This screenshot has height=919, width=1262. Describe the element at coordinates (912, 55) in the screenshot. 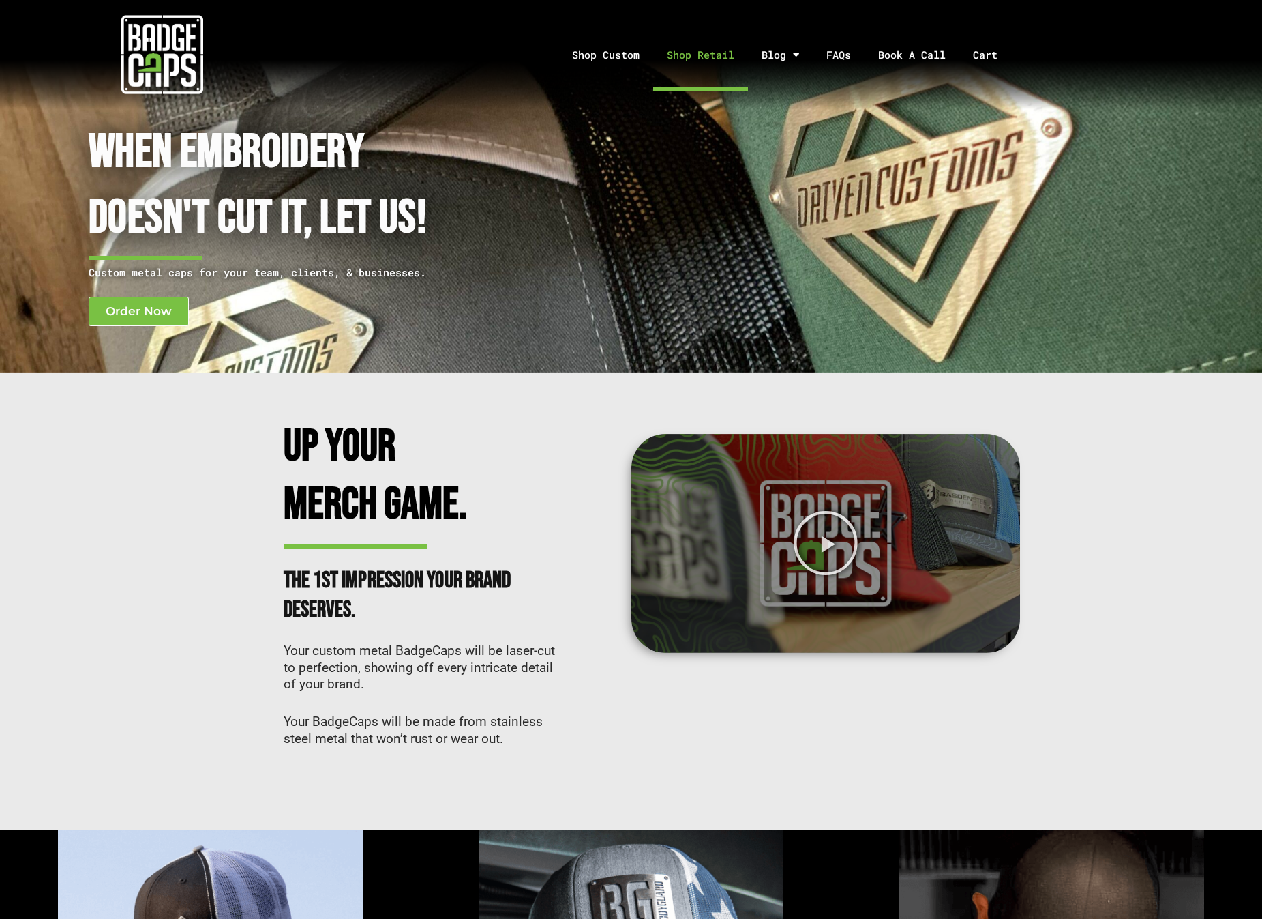

I see `a: Book A Call` at that location.